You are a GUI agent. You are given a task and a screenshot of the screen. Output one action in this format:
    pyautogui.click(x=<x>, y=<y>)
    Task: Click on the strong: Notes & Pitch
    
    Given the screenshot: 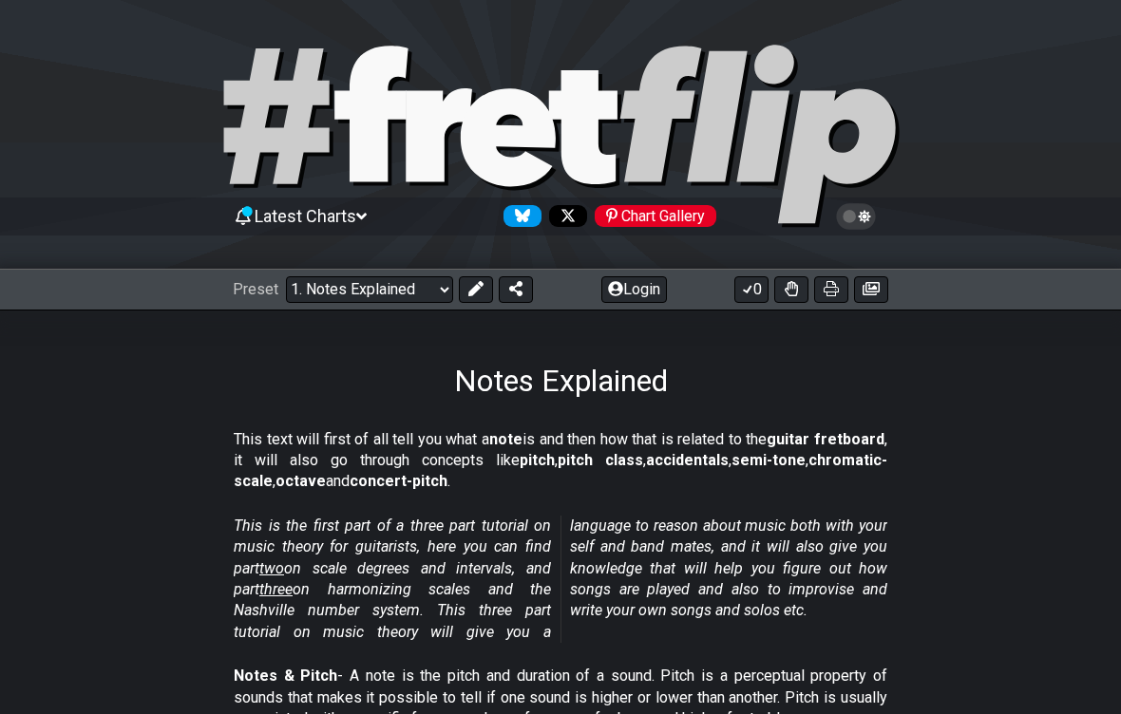 What is the action you would take?
    pyautogui.click(x=285, y=675)
    